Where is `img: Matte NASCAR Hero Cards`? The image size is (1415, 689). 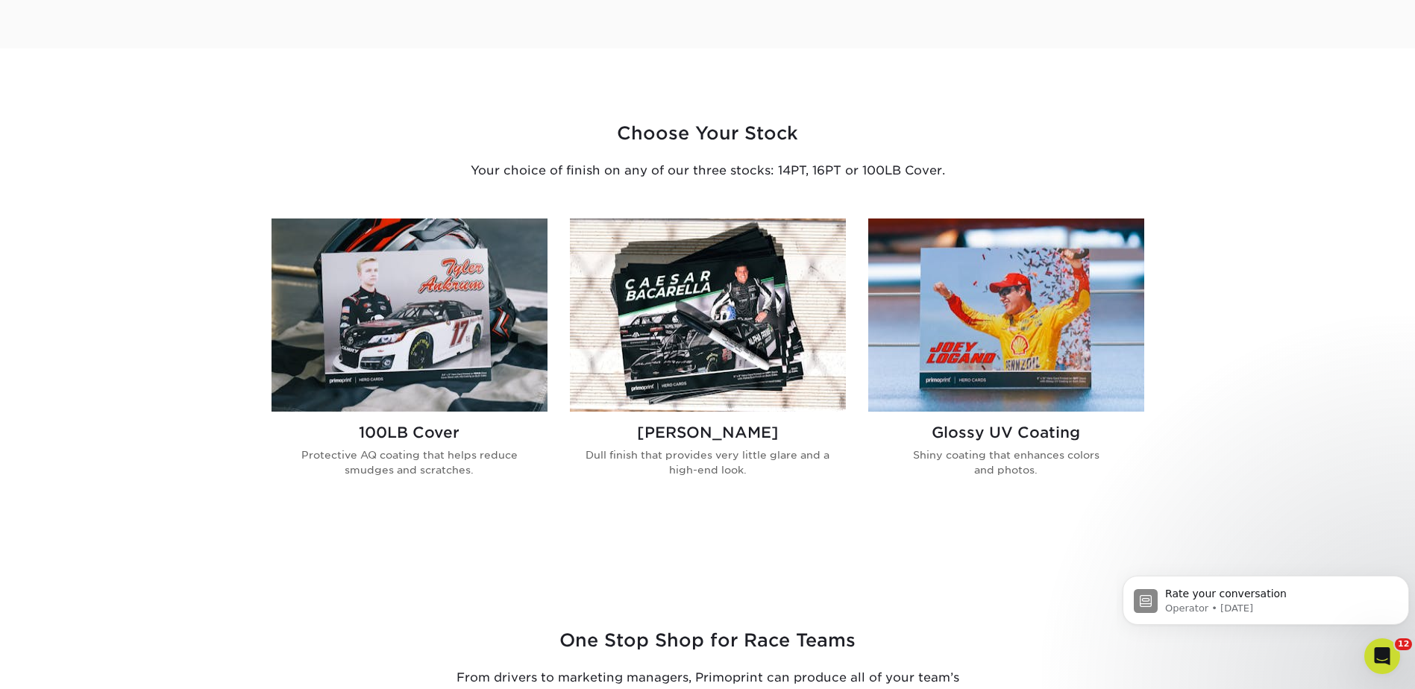 img: Matte NASCAR Hero Cards is located at coordinates (708, 315).